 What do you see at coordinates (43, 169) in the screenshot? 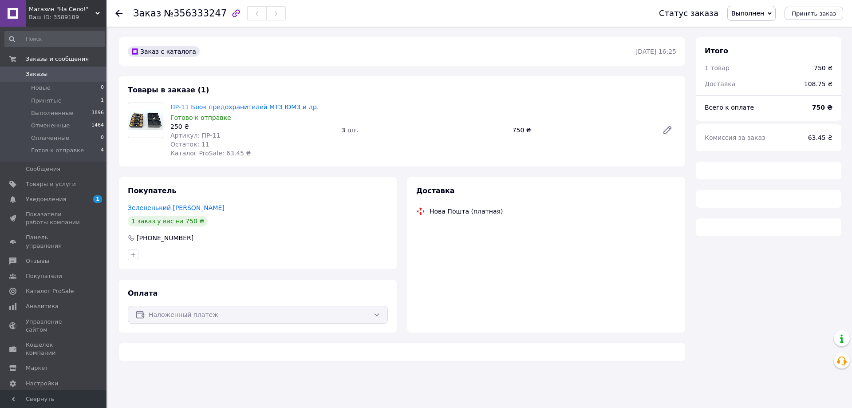
I see `span: Сообщения` at bounding box center [43, 169].